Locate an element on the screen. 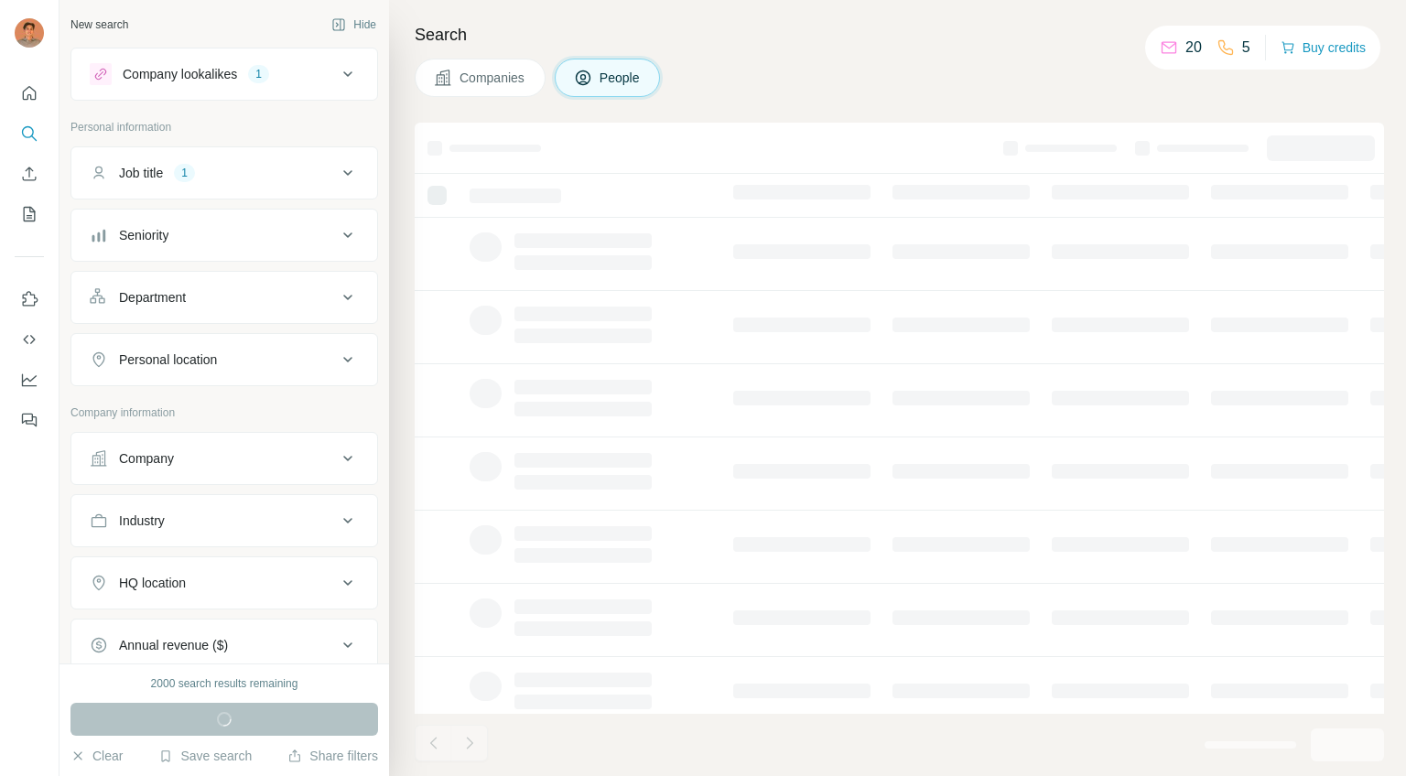 Image resolution: width=1406 pixels, height=776 pixels. button: Share filters is located at coordinates (332, 756).